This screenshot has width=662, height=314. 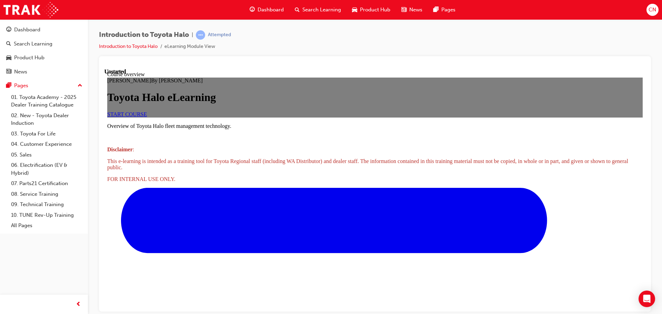 What do you see at coordinates (47, 215) in the screenshot?
I see `a: 10. TUNE Rev-Up Training` at bounding box center [47, 215].